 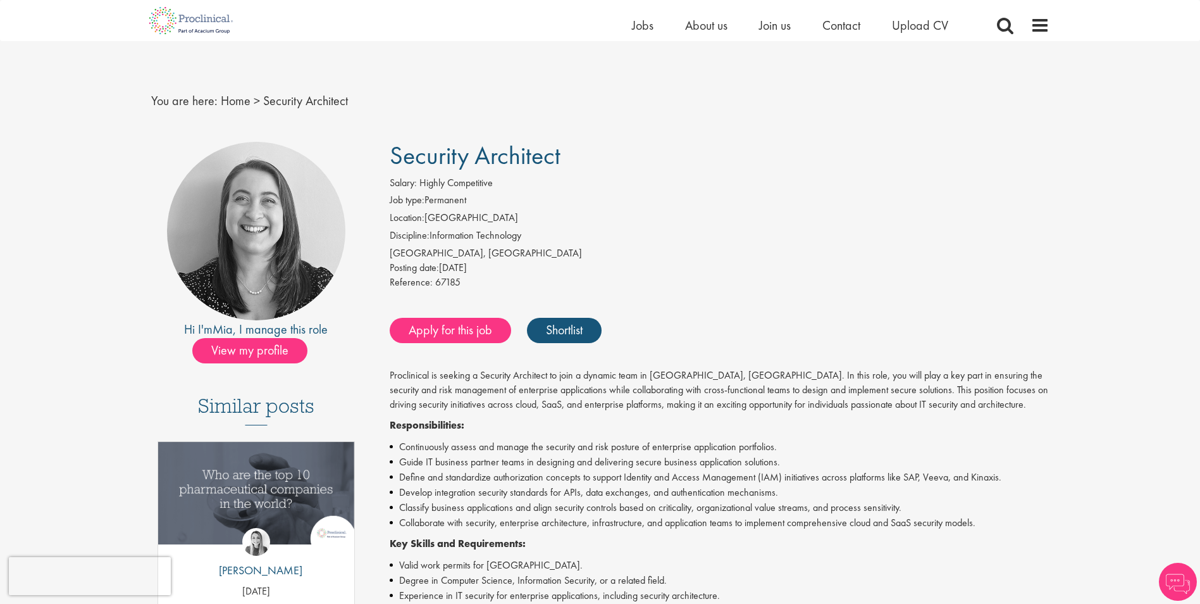 What do you see at coordinates (719, 523) in the screenshot?
I see `li: Collaborate with security, enterprise architecture, infrastructure, and application teams to impl...` at bounding box center [719, 523].